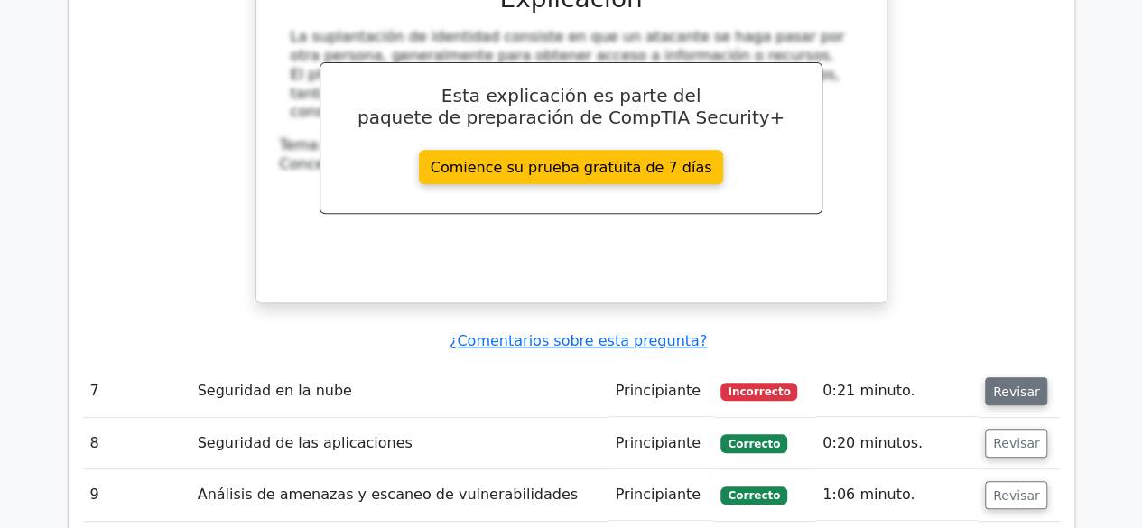 The image size is (1142, 528). I want to click on font: Seguridad en la nube, so click(274, 390).